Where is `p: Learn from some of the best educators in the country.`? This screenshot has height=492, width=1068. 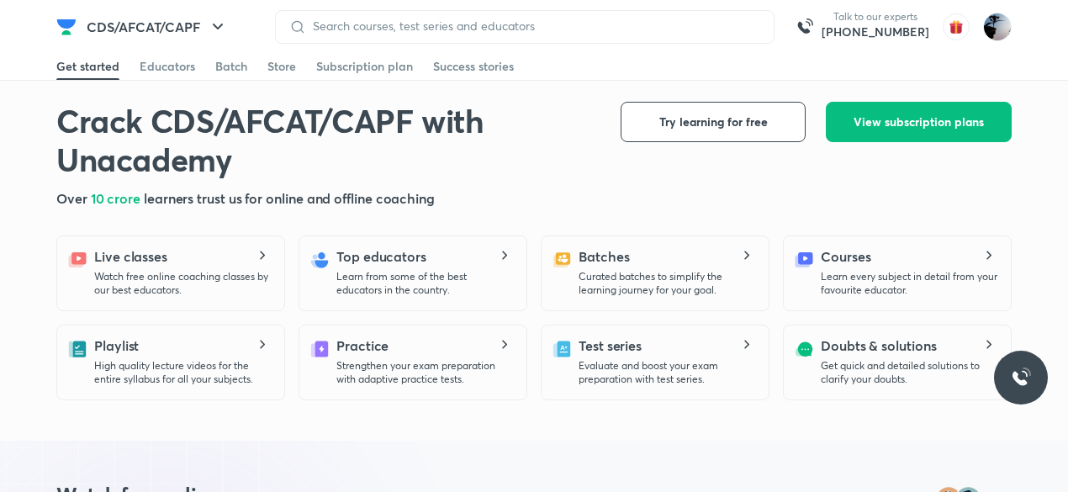 p: Learn from some of the best educators in the country. is located at coordinates (425, 283).